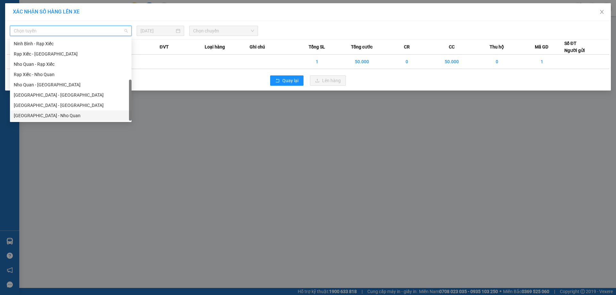 This screenshot has width=616, height=295. What do you see at coordinates (71, 54) in the screenshot?
I see `div: Rạp Xiếc - Ninh Bình` at bounding box center [71, 54].